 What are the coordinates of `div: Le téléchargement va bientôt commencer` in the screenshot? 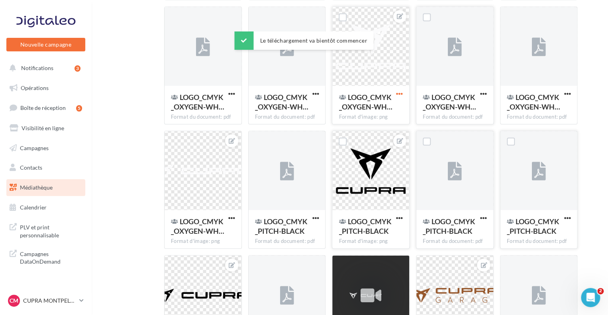 It's located at (304, 41).